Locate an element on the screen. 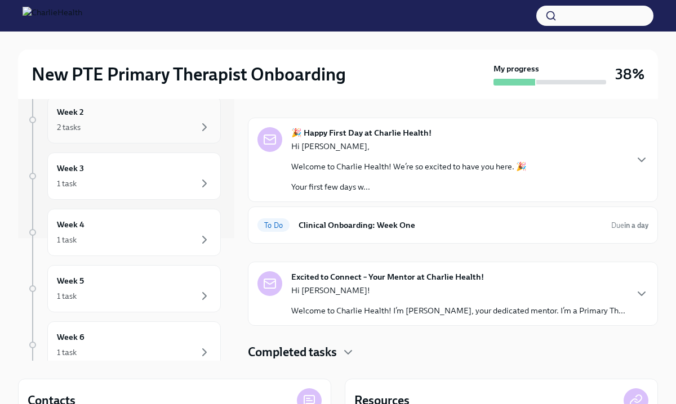 The width and height of the screenshot is (676, 404). strong: Excited to Connect – Your Mentor at Charlie Health! is located at coordinates (387, 277).